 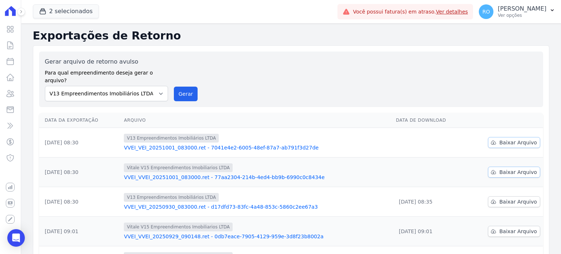 What do you see at coordinates (186, 94) in the screenshot?
I see `button: Gerar` at bounding box center [186, 94].